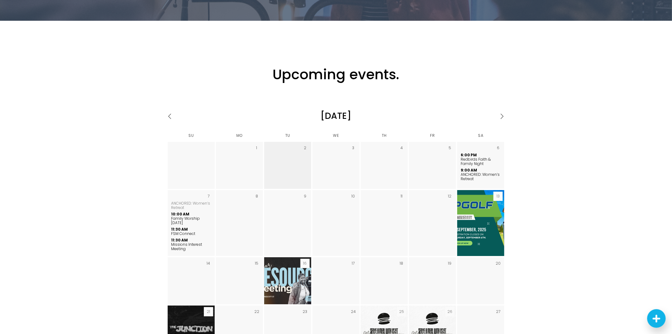 Image resolution: width=672 pixels, height=334 pixels. Describe the element at coordinates (402, 196) in the screenshot. I see `div: 11` at that location.